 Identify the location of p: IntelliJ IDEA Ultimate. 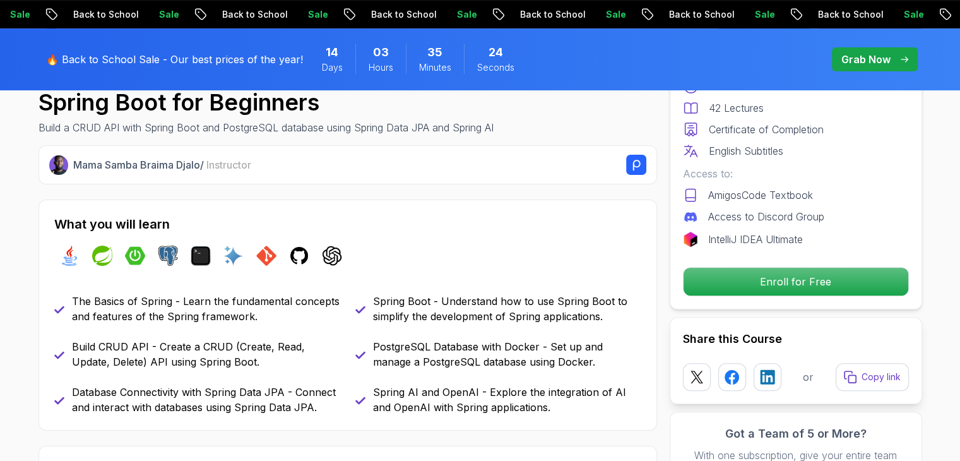
(755, 239).